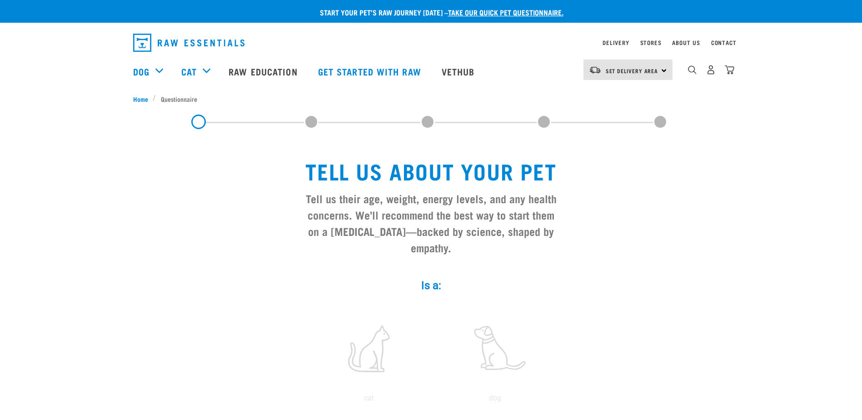 This screenshot has width=862, height=420. Describe the element at coordinates (711, 70) in the screenshot. I see `img: user.png` at that location.